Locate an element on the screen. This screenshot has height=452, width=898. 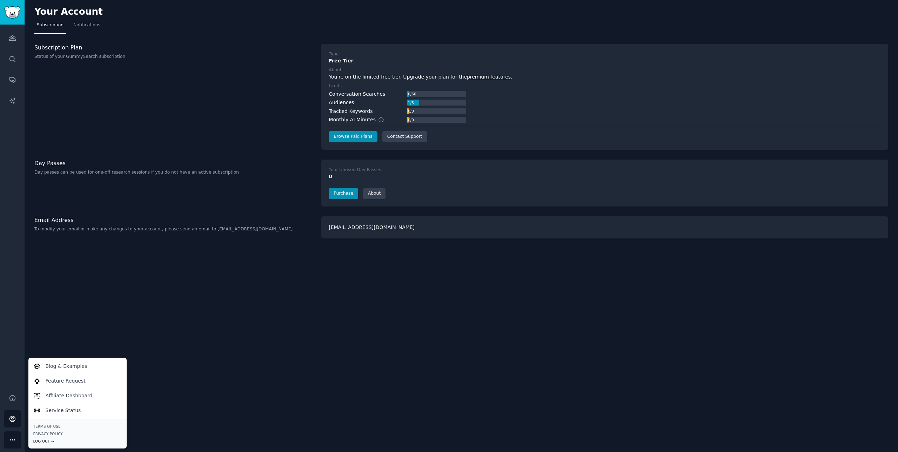
p: Feature Request is located at coordinates (66, 381).